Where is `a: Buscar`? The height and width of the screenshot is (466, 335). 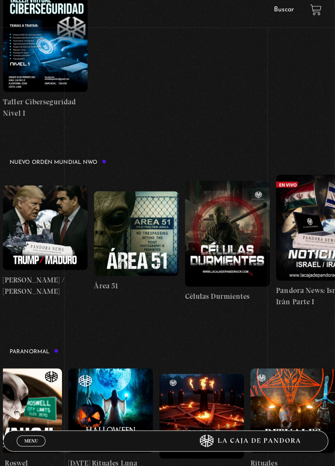 a: Buscar is located at coordinates (285, 15).